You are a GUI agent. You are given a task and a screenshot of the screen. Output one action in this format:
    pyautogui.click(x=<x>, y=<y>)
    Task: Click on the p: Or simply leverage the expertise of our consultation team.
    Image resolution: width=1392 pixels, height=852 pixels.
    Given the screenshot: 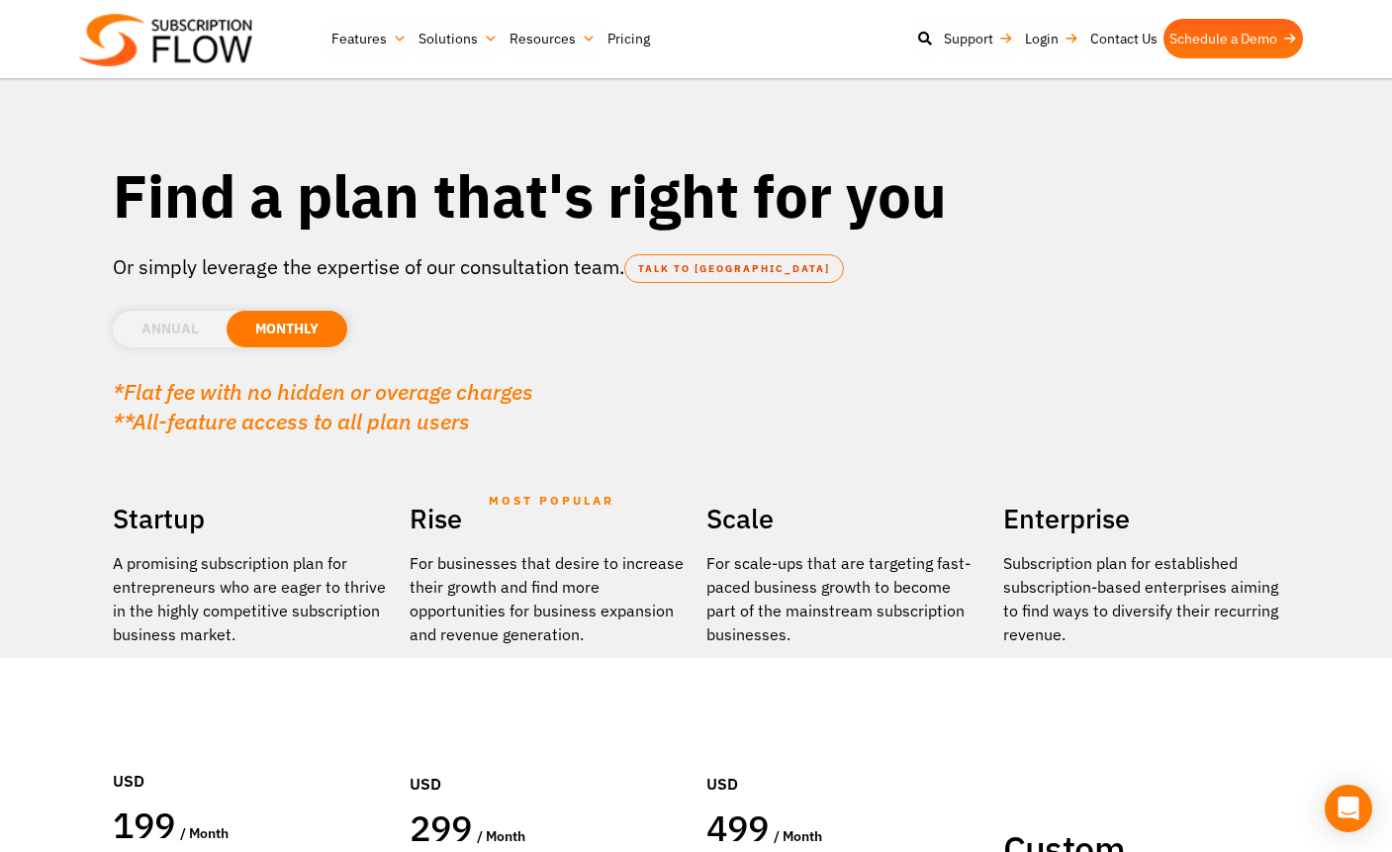 What is the action you would take?
    pyautogui.click(x=697, y=267)
    